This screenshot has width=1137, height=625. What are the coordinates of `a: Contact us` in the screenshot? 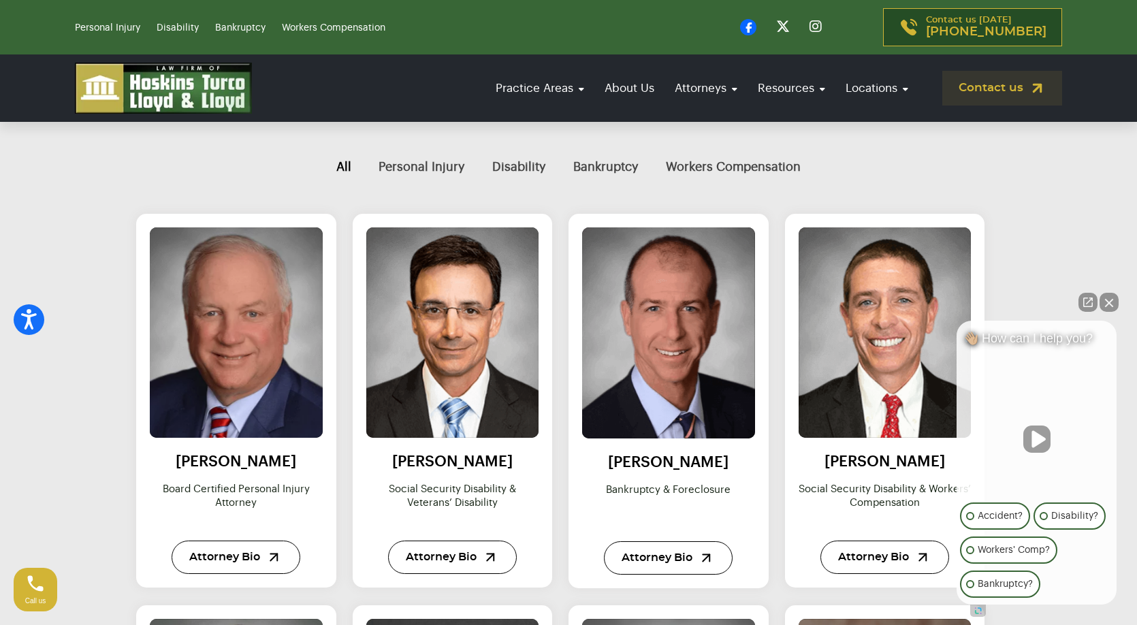 It's located at (1002, 88).